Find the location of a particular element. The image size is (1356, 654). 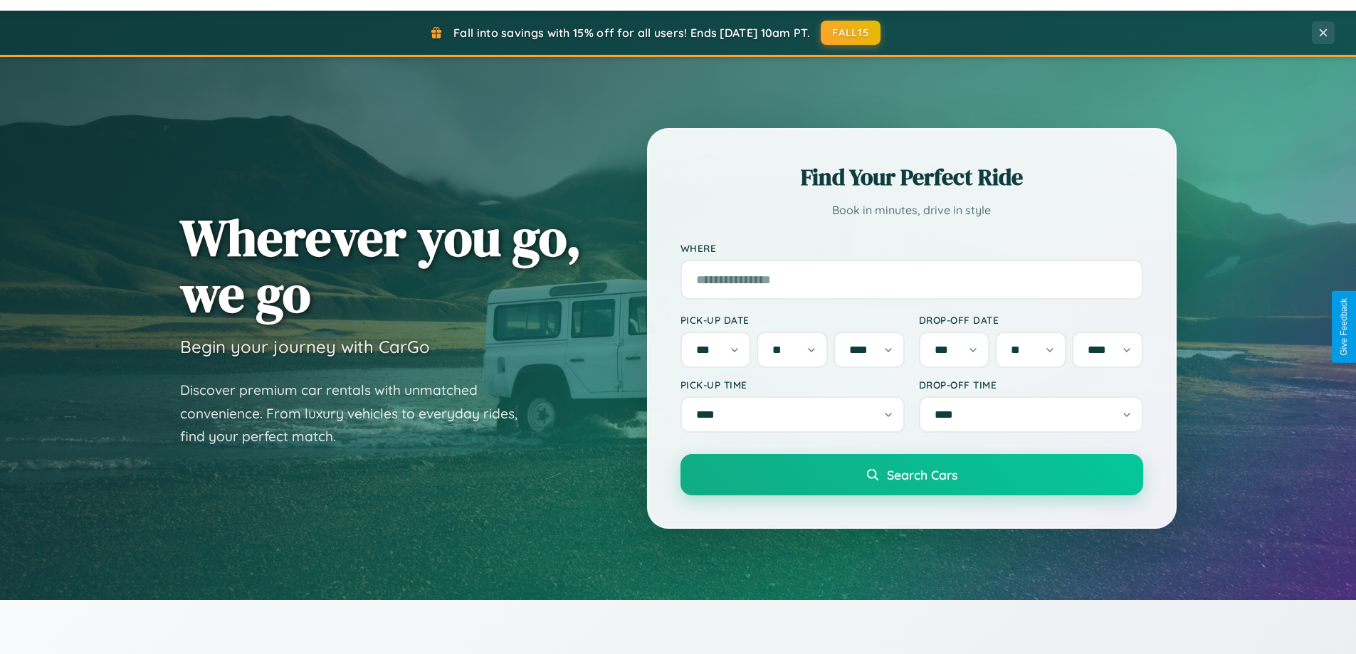

label: Where is located at coordinates (912, 248).